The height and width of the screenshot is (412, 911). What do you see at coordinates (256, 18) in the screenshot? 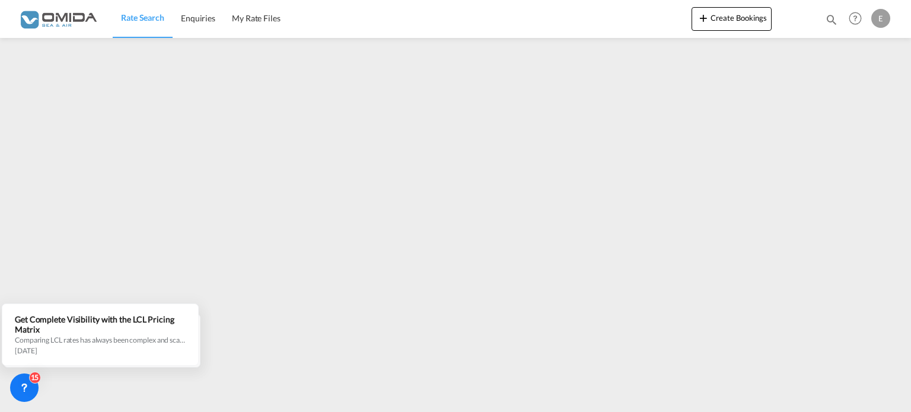
I see `span: My Rate Files` at bounding box center [256, 18].